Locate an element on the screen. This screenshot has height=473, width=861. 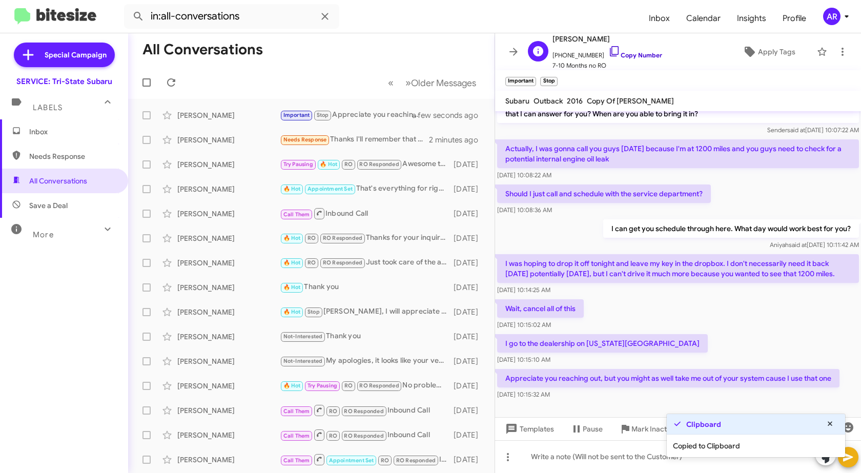
span: Subaru is located at coordinates (517, 101).